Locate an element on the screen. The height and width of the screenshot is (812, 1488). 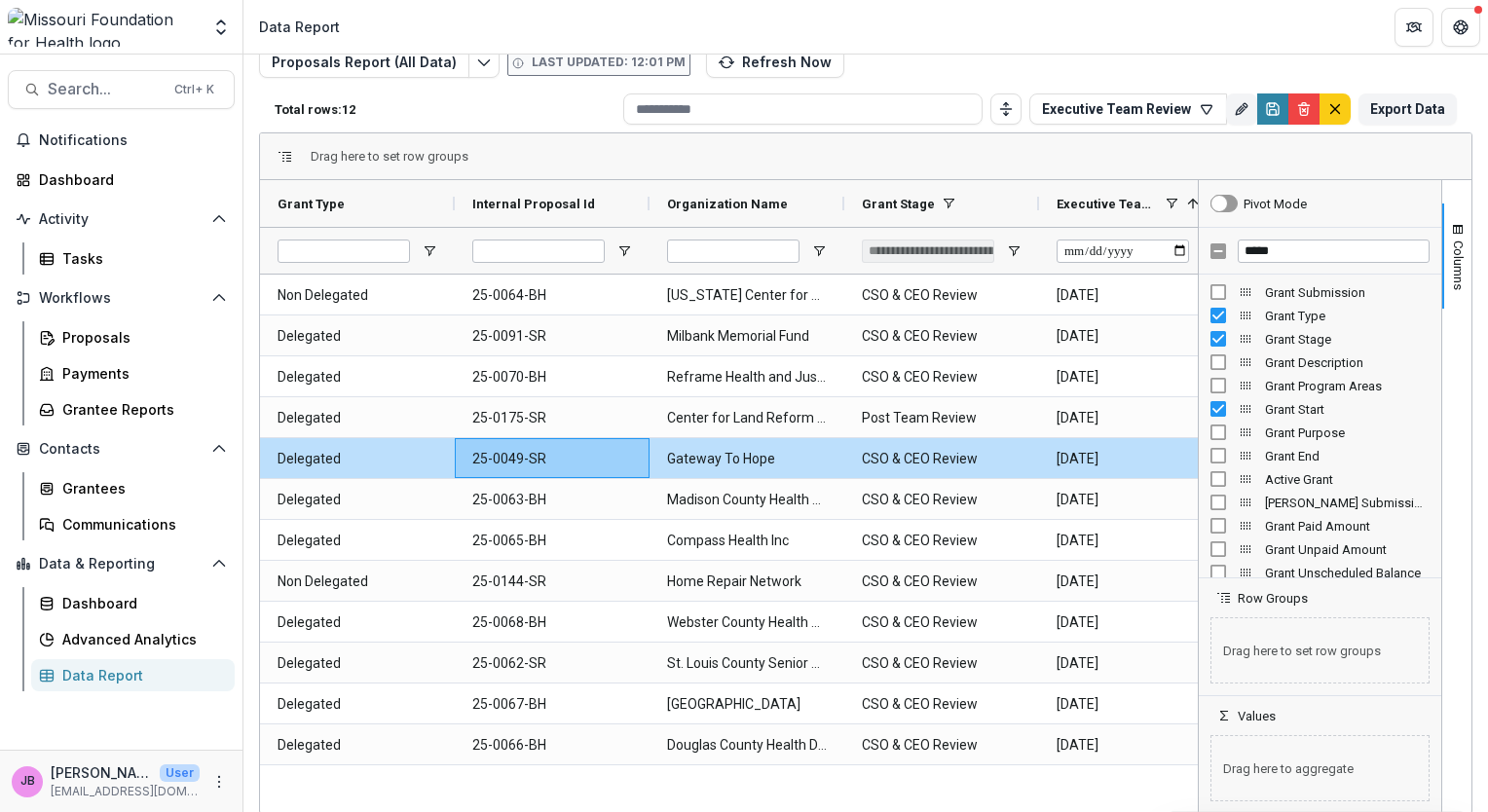
div: Grantees is located at coordinates (140, 488).